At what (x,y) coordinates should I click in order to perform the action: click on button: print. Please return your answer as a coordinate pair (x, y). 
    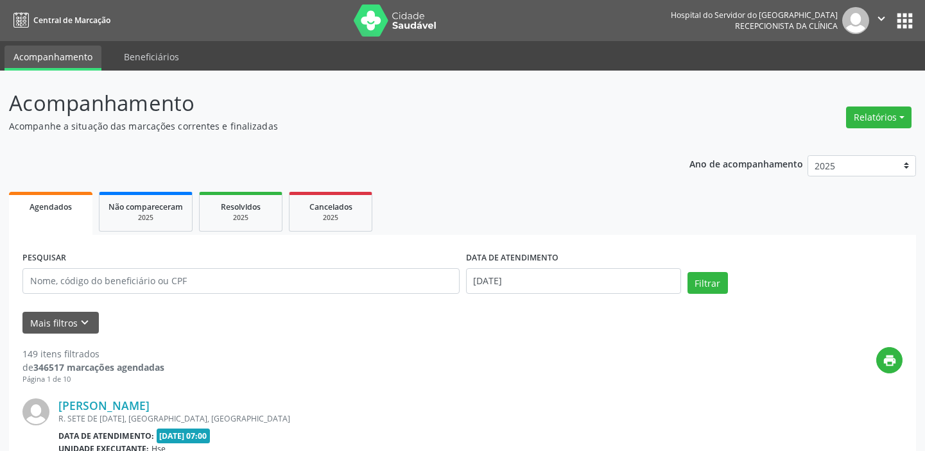
    Looking at the image, I should click on (889, 360).